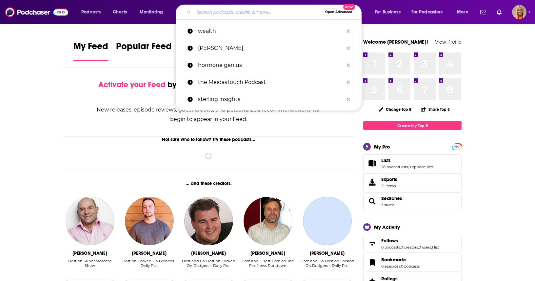 The image size is (535, 281). What do you see at coordinates (151, 12) in the screenshot?
I see `span: Monitoring` at bounding box center [151, 12].